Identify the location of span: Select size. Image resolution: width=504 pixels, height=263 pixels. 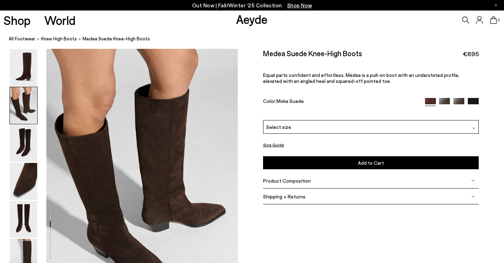
(278, 127).